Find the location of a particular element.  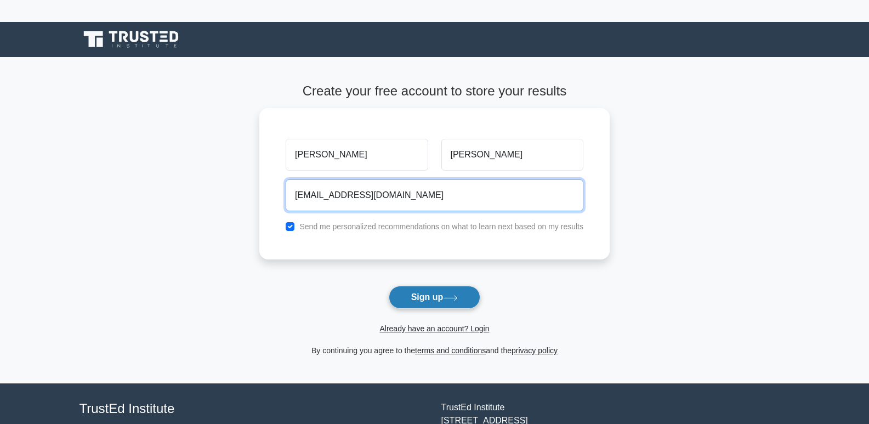

input: Email is located at coordinates (434, 195).